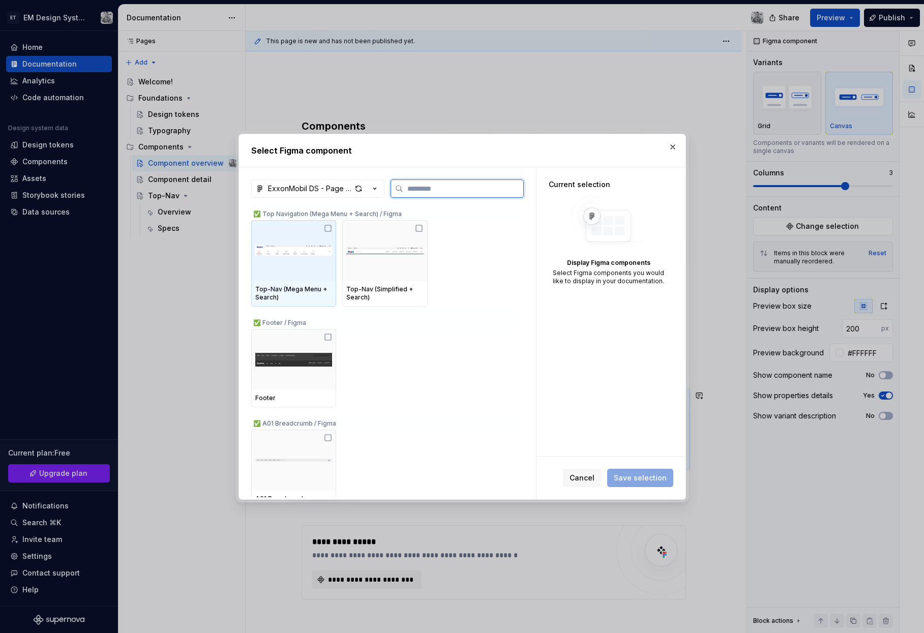  I want to click on div: Select Figma components you would like to display in your documentation., so click(608, 277).